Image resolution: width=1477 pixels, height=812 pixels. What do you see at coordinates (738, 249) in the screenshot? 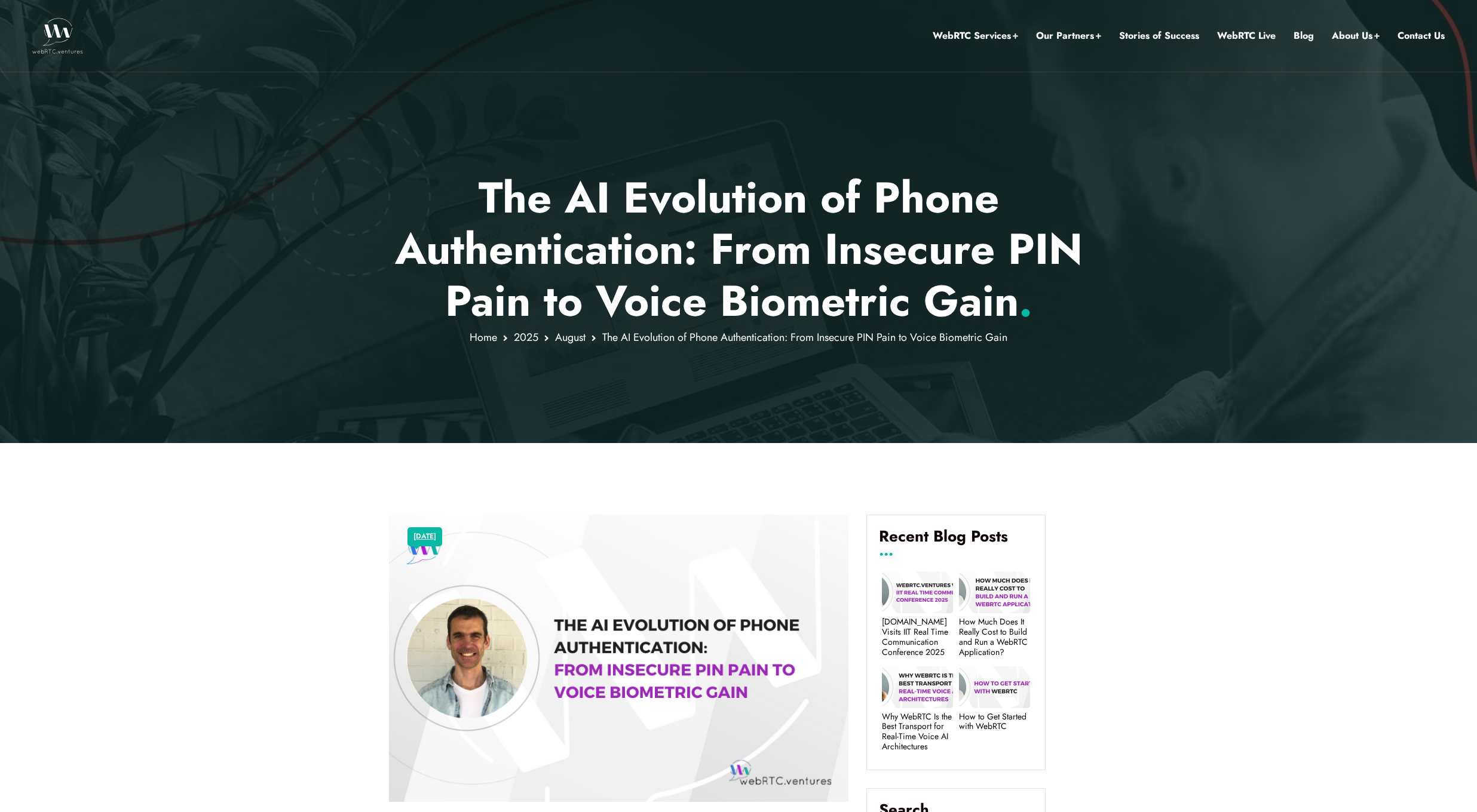
I see `h1: The AI Evolution of Phone Authentication: From Insecure PIN Pain to Voice Biometric Gain` at bounding box center [738, 249].